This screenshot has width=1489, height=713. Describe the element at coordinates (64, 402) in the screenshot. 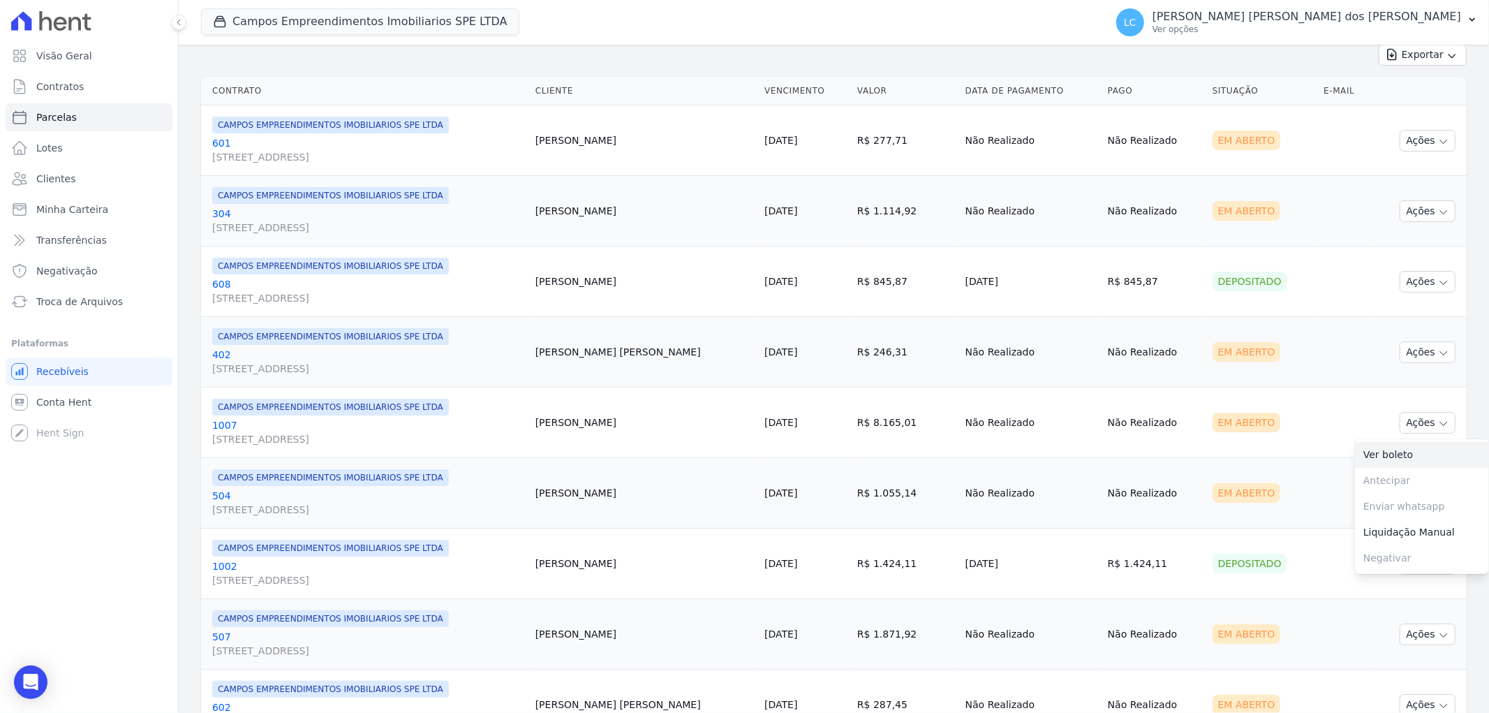

I see `span: Conta Hent` at that location.